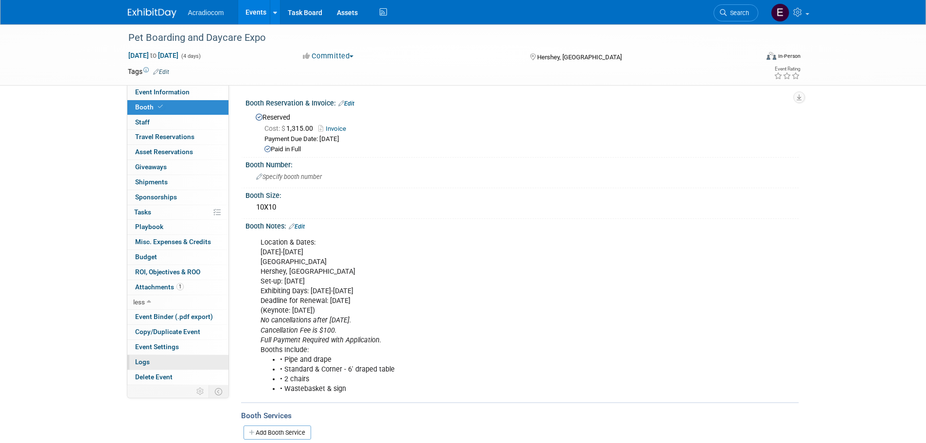  I want to click on span: Attachments, so click(159, 287).